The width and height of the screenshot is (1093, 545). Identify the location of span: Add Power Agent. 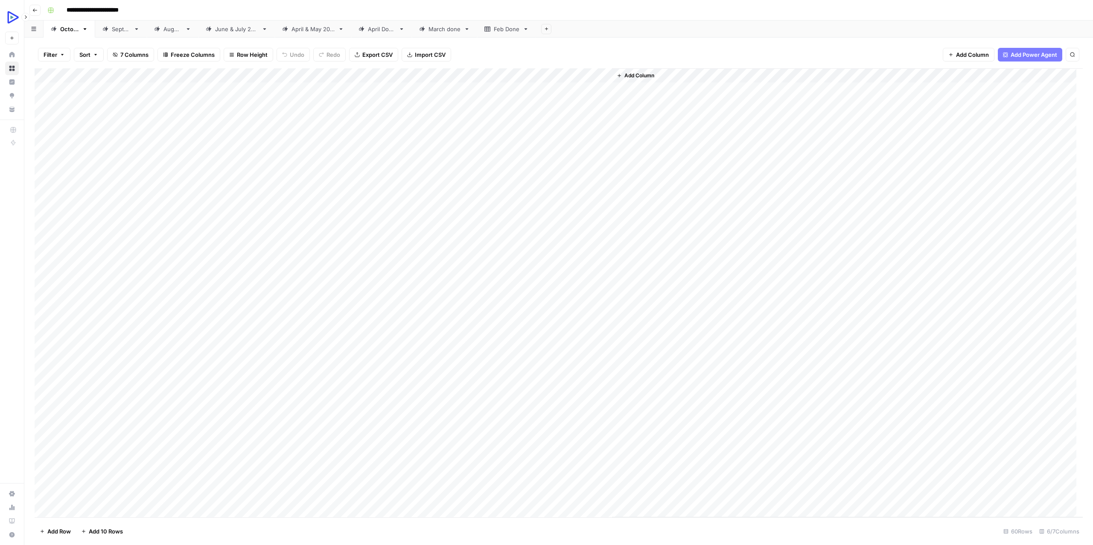
(1034, 55).